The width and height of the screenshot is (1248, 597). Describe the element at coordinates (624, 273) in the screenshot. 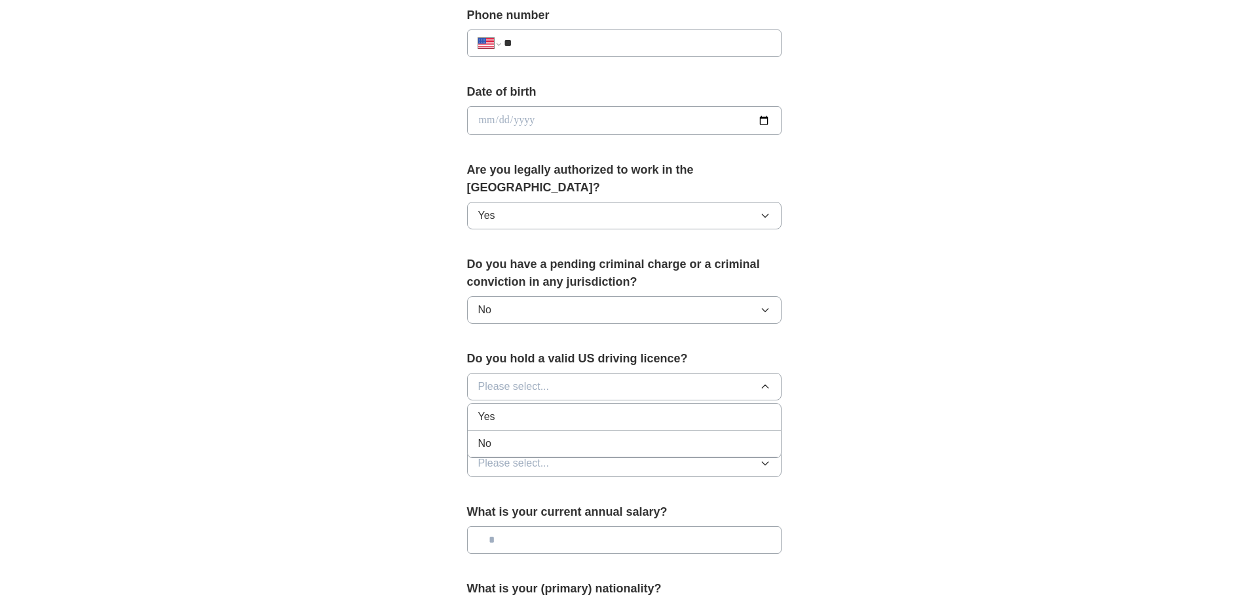

I see `label: Do you have a pending criminal charge or a criminal conviction in any jurisdiction?` at that location.